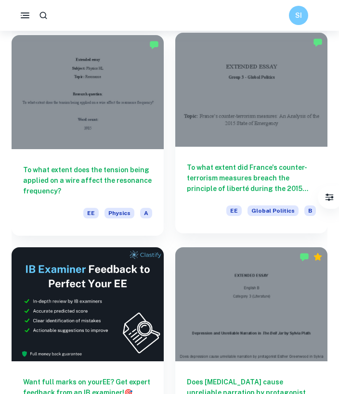  What do you see at coordinates (251, 135) in the screenshot?
I see `a: To what extent did France's counter-terrorism measures breach the principle of liberté during the...` at bounding box center [251, 135].